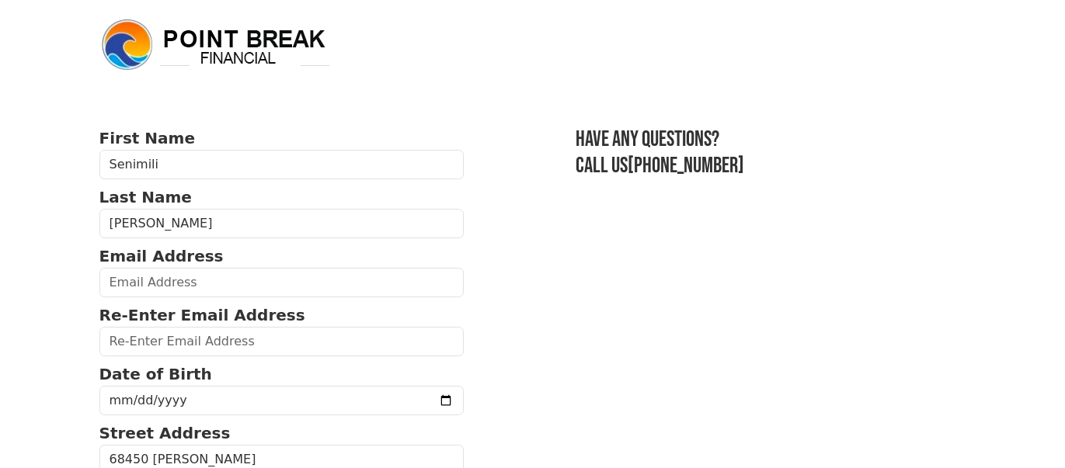 This screenshot has width=1065, height=468. What do you see at coordinates (282, 342) in the screenshot?
I see `input: Re-Enter Email Address` at bounding box center [282, 342].